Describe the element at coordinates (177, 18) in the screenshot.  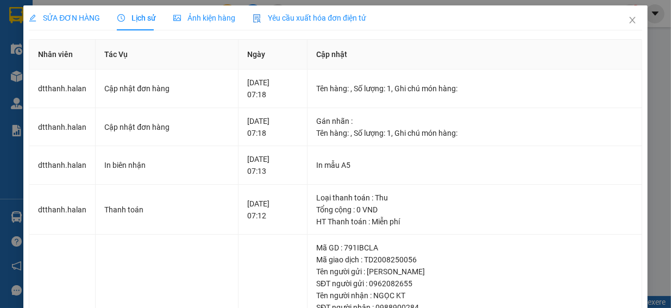
I see `span: picture` at that location.